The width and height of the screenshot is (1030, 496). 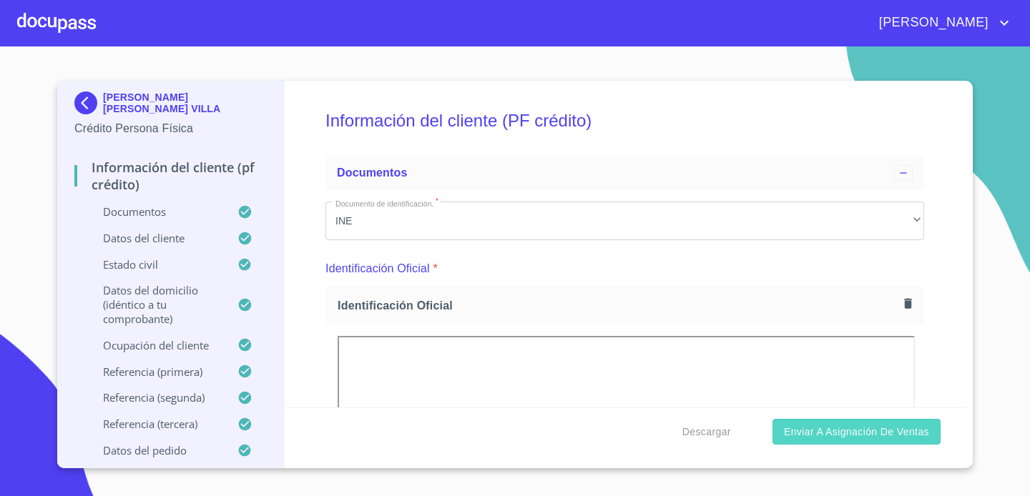 I want to click on p: Datos del domicilio (idéntico a tu comprobante), so click(x=156, y=305).